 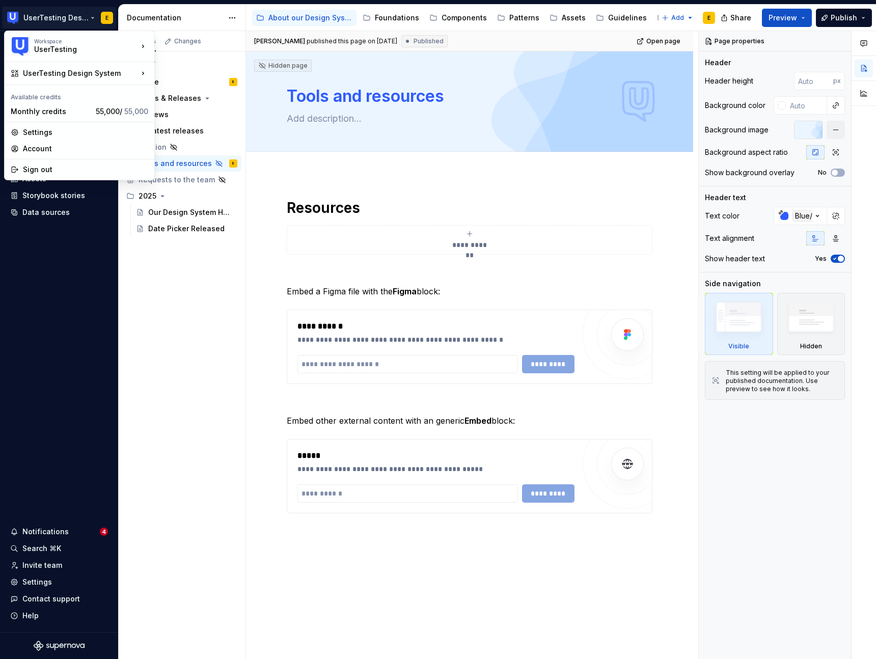 I want to click on img: 41adf70f-fc1c-4662-8e2d-d2ab9c673b1b.png, so click(x=21, y=46).